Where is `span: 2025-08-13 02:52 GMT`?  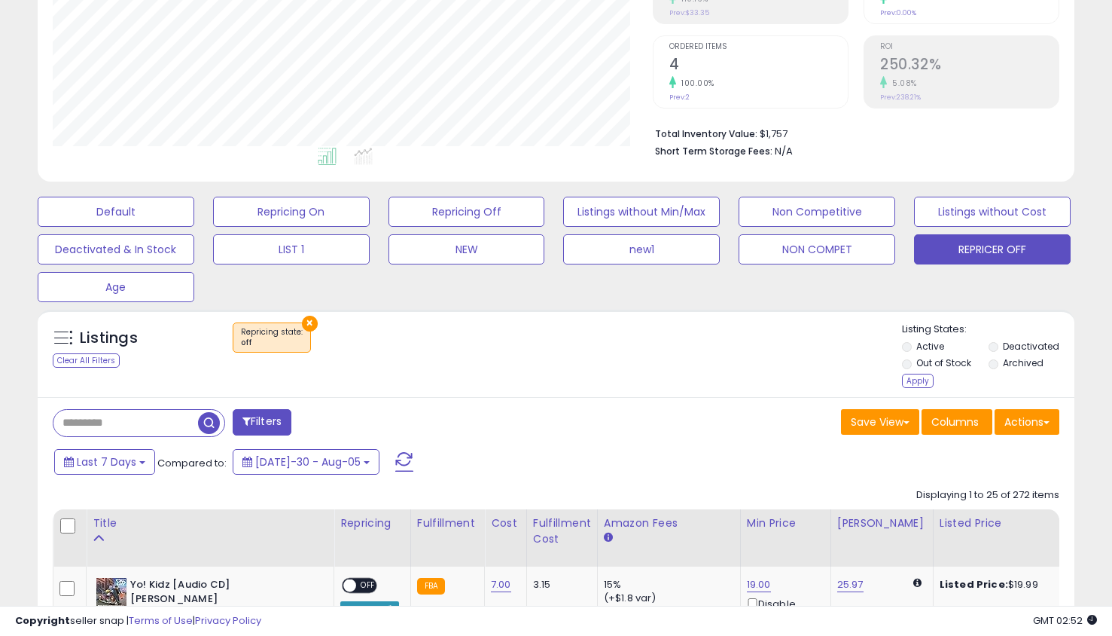
span: 2025-08-13 02:52 GMT is located at coordinates (1065, 620).